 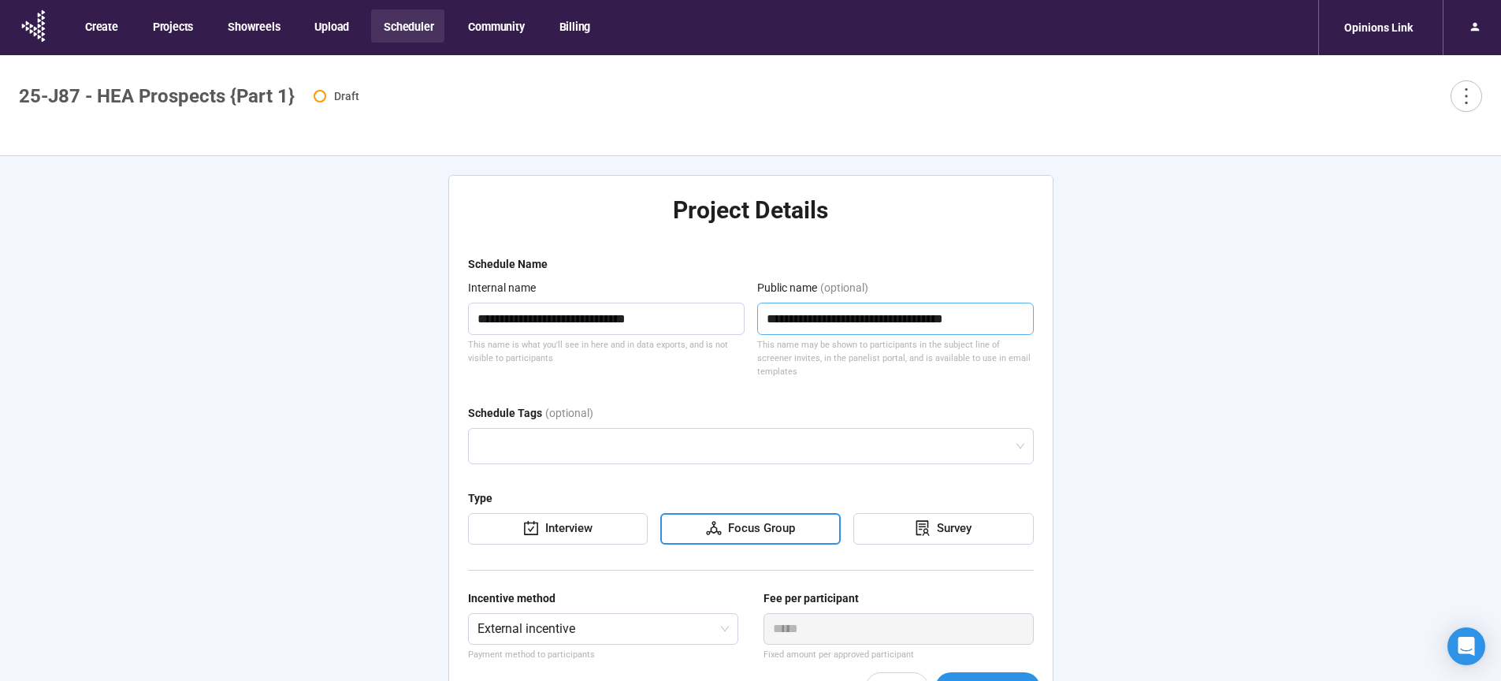 I want to click on div: Opinions Link, so click(x=1378, y=28).